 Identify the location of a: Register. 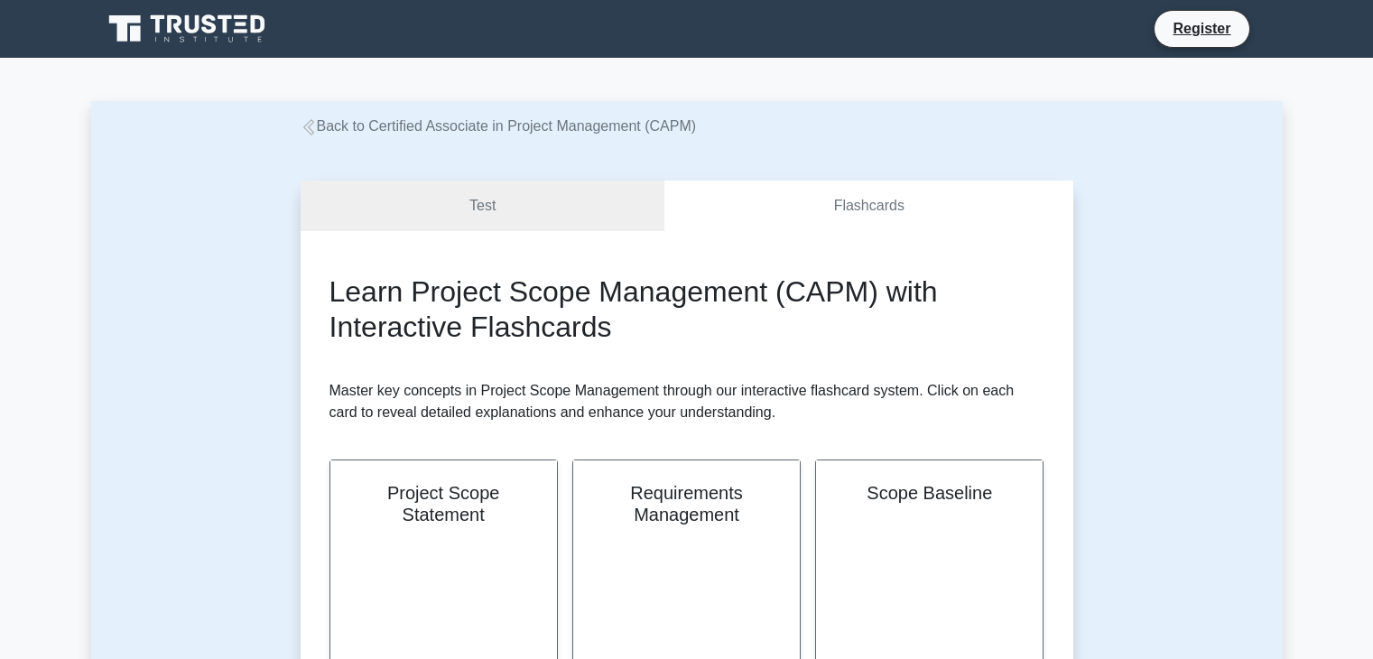
(1201, 28).